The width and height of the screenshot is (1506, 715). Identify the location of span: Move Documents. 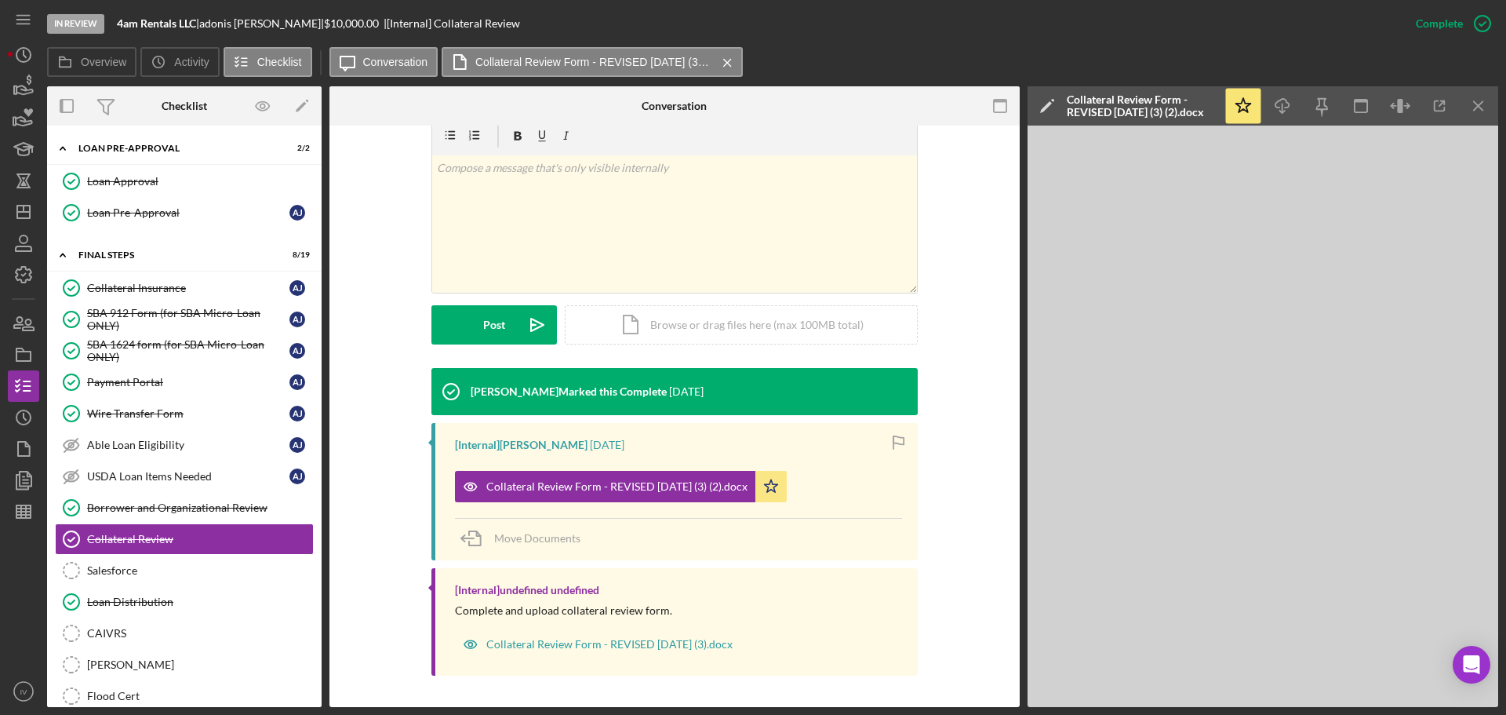
(537, 537).